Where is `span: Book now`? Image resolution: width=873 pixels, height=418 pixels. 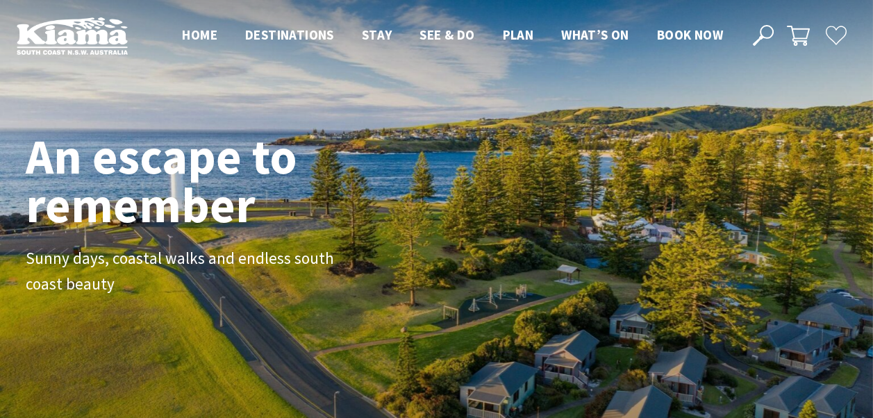 span: Book now is located at coordinates (689, 35).